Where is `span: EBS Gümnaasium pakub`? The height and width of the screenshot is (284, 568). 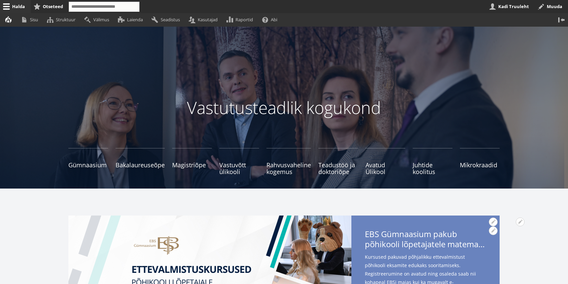
span: EBS Gümnaasium pakub is located at coordinates (426, 240).